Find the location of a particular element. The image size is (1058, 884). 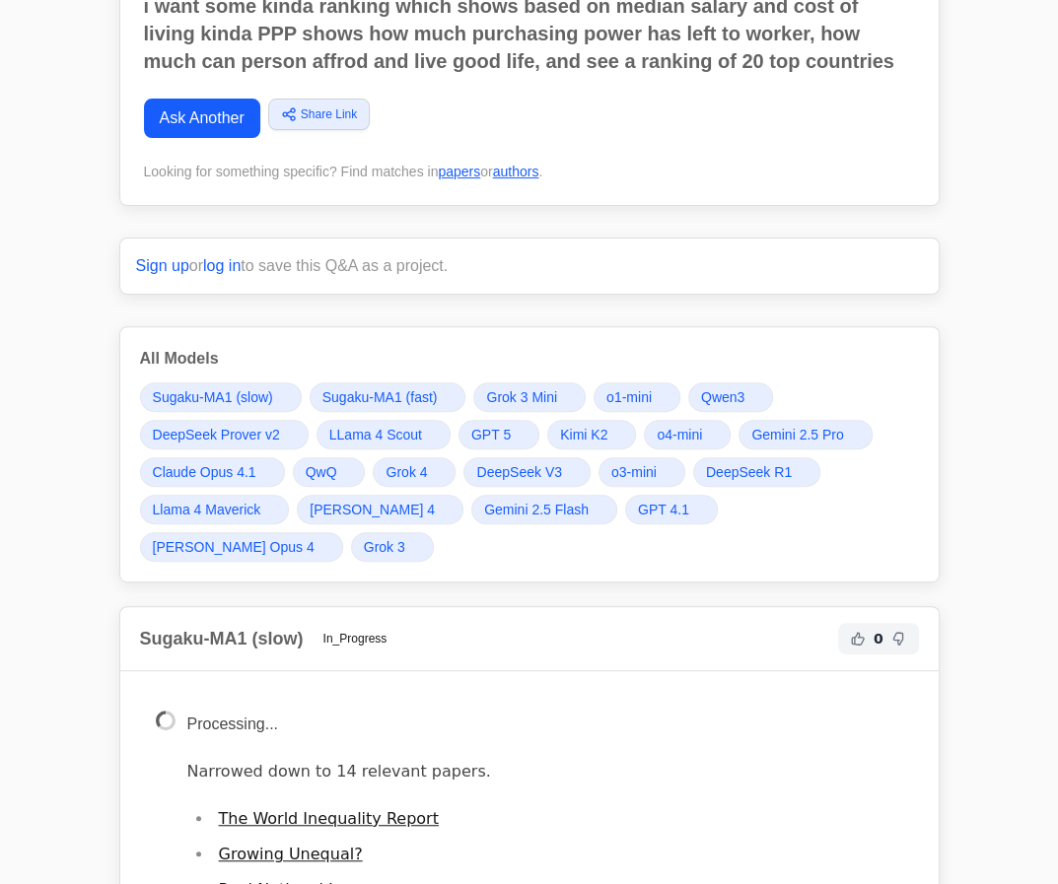

a: authors is located at coordinates (516, 172).